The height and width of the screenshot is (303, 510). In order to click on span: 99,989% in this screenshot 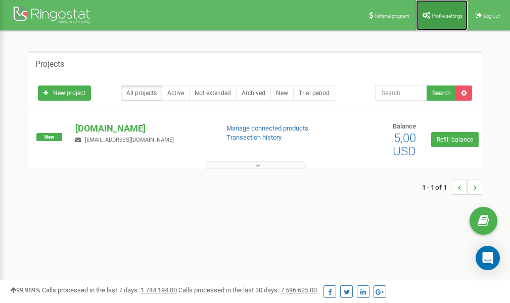, I will do `click(25, 290)`.